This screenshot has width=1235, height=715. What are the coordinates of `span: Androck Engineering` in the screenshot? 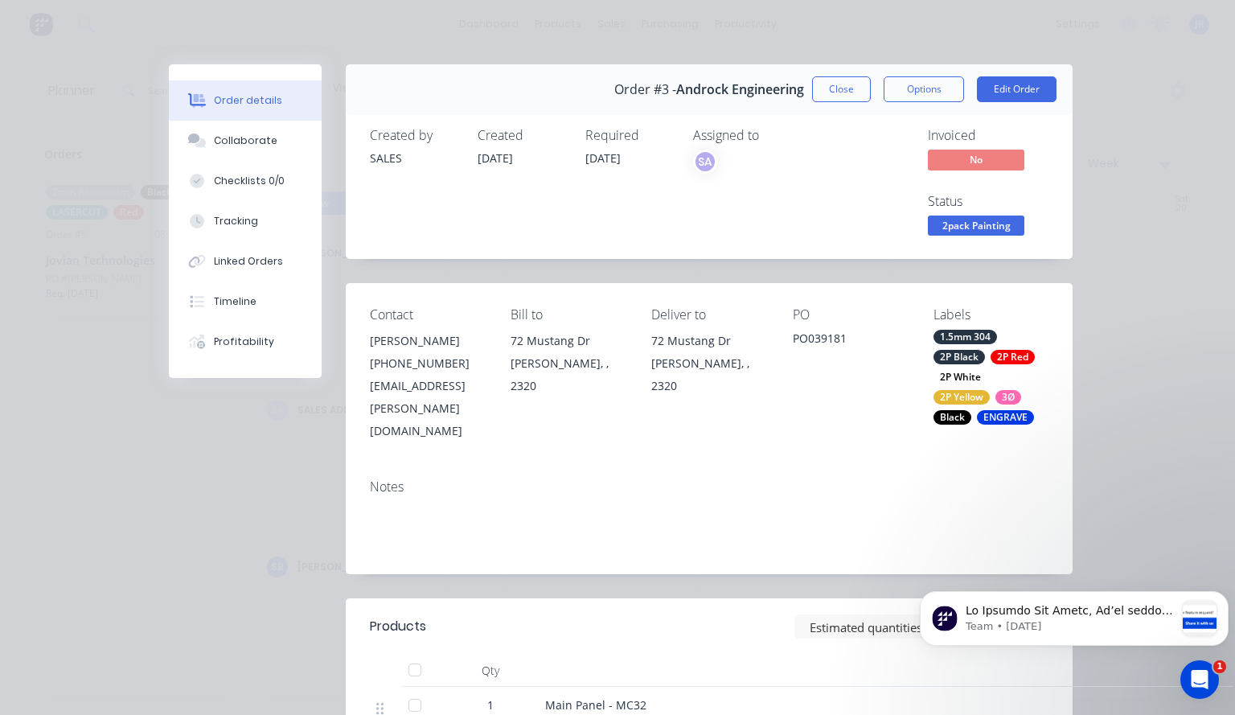 It's located at (740, 89).